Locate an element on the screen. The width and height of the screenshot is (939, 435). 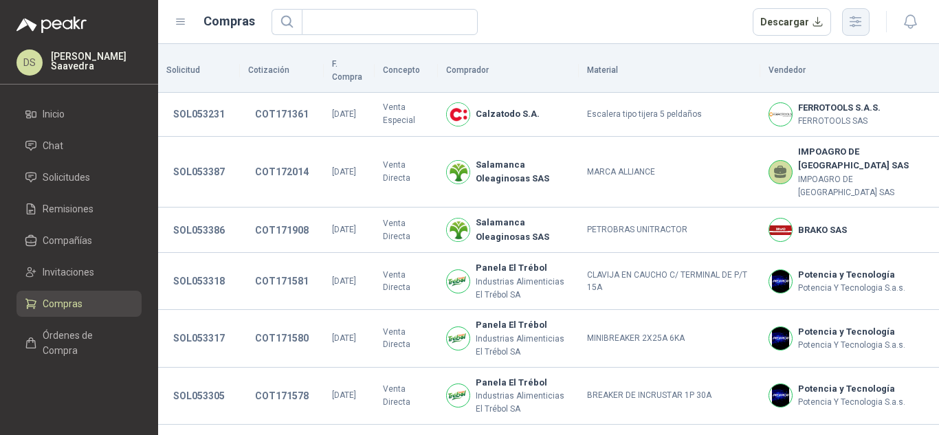
b: Calzatodo S.A. is located at coordinates (507, 114).